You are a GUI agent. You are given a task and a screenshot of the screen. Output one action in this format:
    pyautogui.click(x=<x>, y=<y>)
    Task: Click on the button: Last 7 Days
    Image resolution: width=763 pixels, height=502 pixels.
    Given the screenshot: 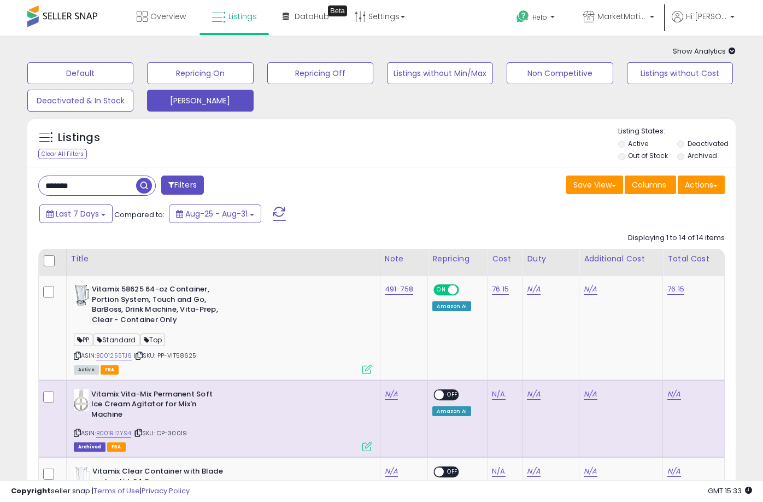 What is the action you would take?
    pyautogui.click(x=76, y=214)
    